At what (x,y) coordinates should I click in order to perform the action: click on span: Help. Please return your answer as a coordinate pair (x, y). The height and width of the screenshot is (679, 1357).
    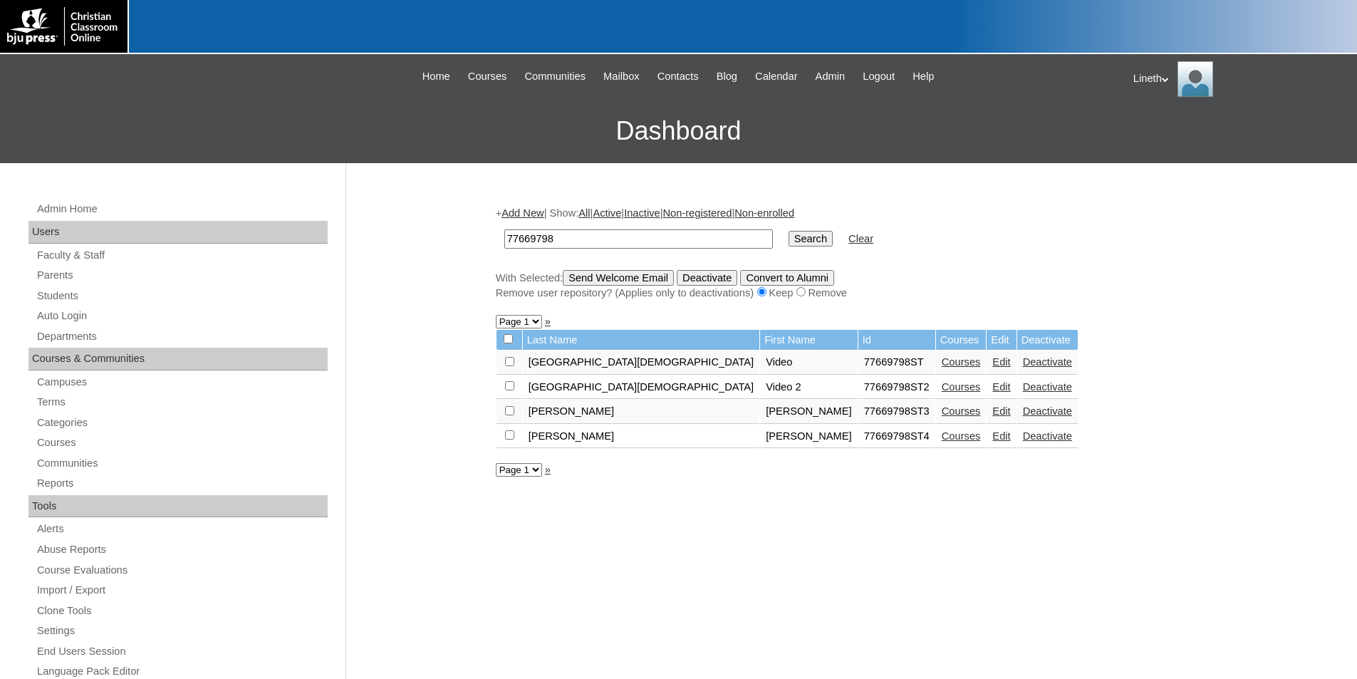
    Looking at the image, I should click on (923, 76).